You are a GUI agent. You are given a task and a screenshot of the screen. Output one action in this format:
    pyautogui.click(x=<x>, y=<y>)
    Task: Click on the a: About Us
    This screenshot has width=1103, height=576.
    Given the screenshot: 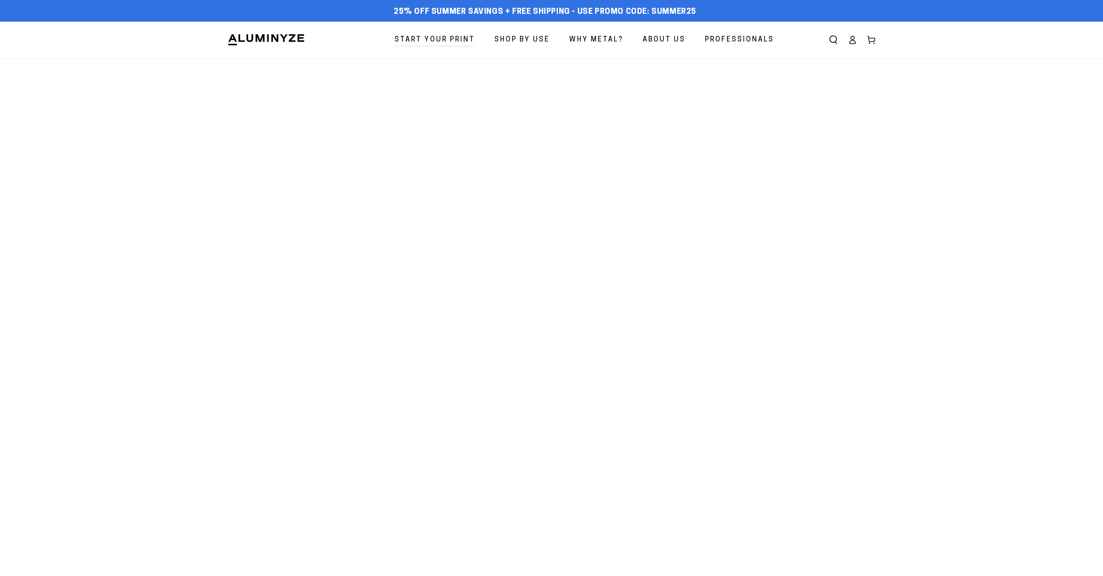 What is the action you would take?
    pyautogui.click(x=664, y=40)
    